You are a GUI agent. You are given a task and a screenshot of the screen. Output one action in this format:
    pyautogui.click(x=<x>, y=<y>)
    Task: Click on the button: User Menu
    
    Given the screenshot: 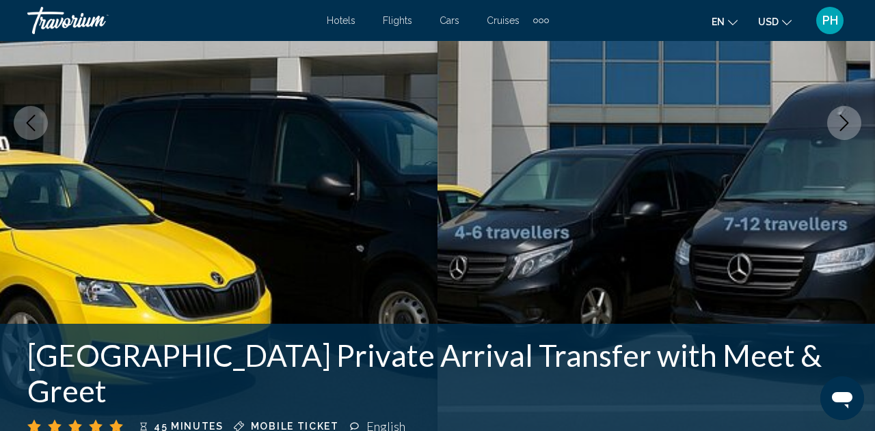 What is the action you would take?
    pyautogui.click(x=830, y=21)
    